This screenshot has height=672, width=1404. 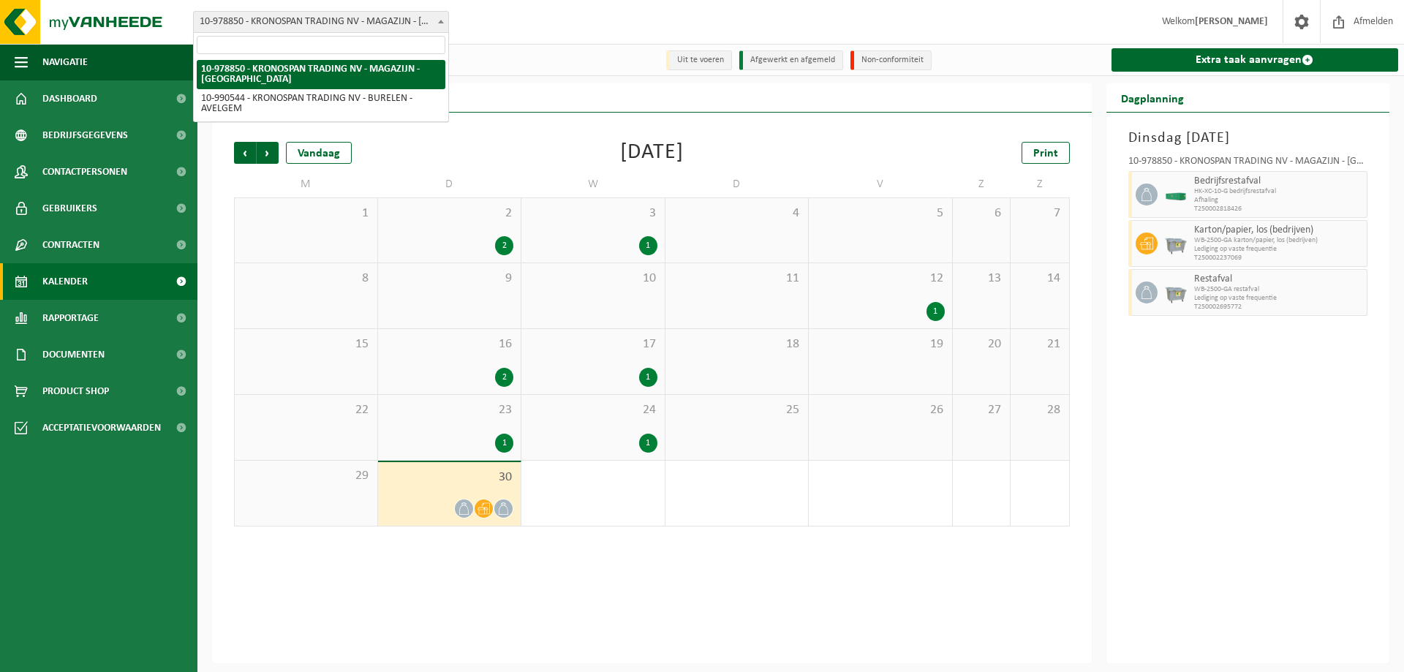 What do you see at coordinates (1279, 258) in the screenshot?
I see `span: T250002237069` at bounding box center [1279, 258].